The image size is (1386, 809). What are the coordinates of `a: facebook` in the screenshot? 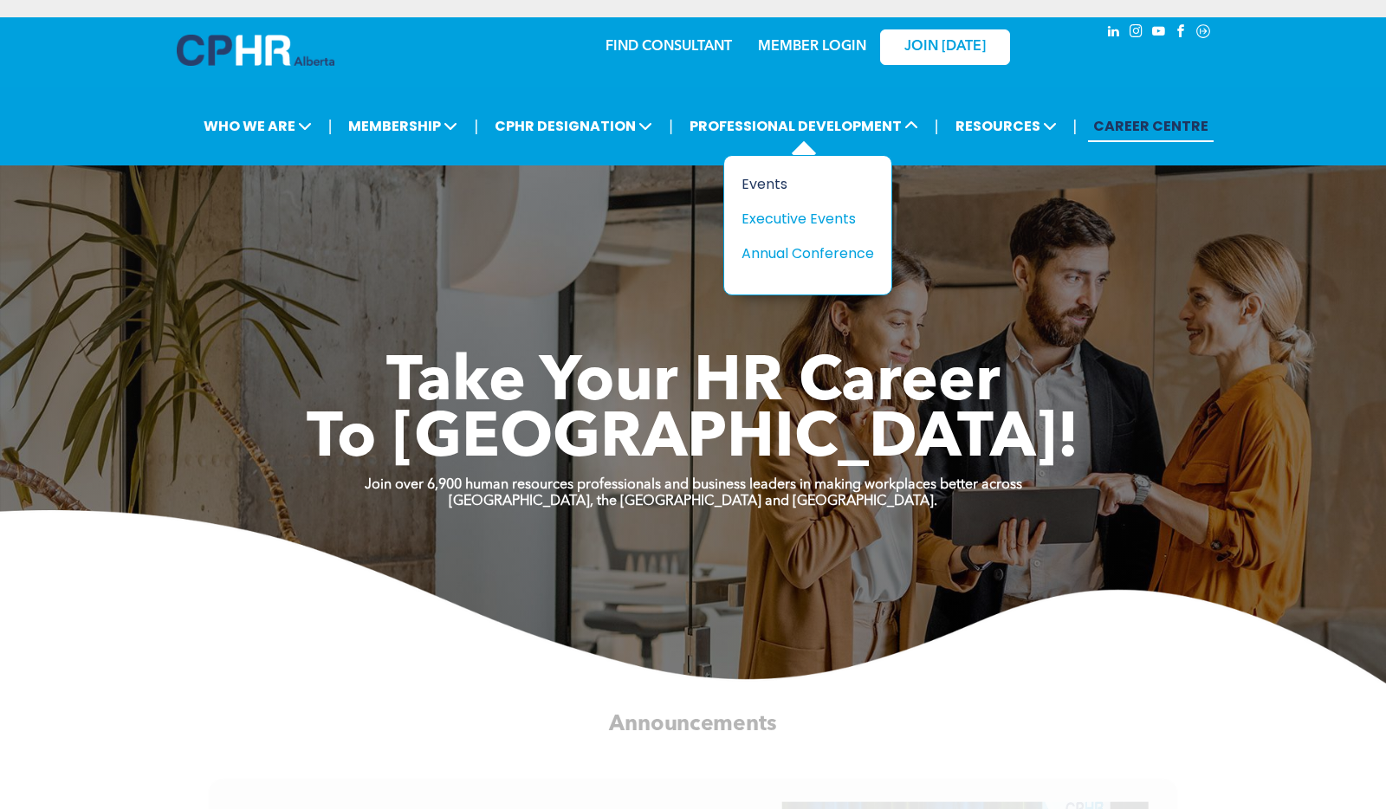 It's located at (1181, 33).